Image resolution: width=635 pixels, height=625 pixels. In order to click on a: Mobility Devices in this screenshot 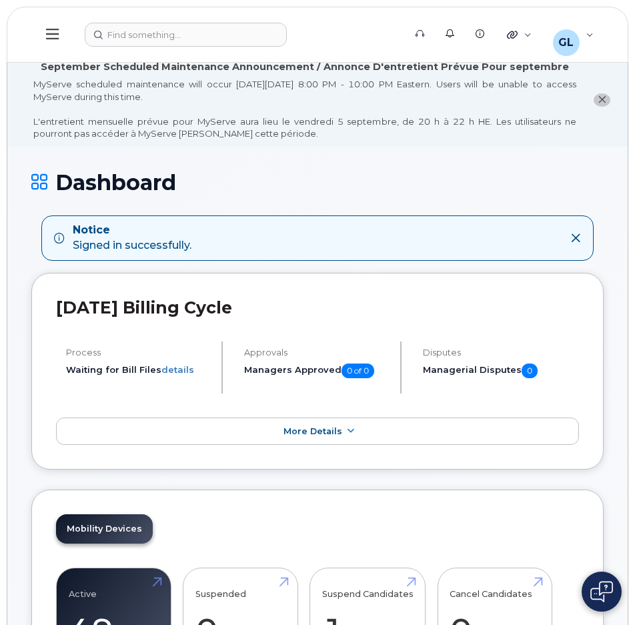, I will do `click(104, 529)`.